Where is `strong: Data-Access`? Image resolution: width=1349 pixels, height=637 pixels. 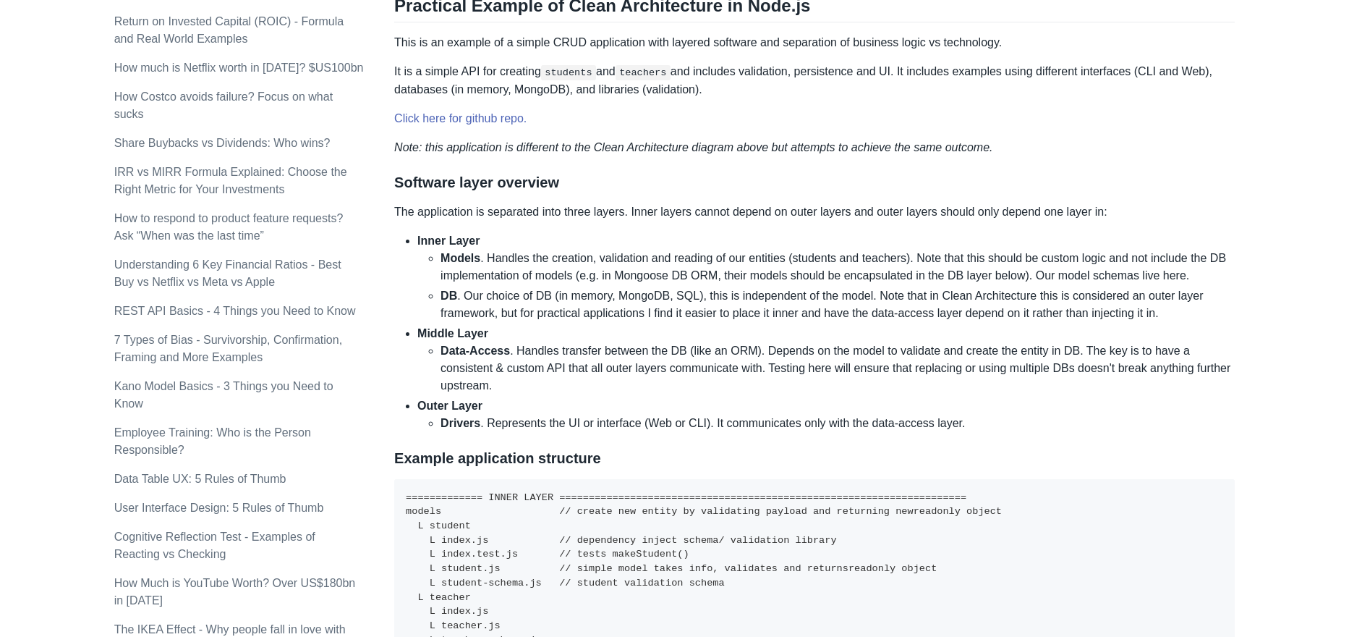
strong: Data-Access is located at coordinates (475, 350).